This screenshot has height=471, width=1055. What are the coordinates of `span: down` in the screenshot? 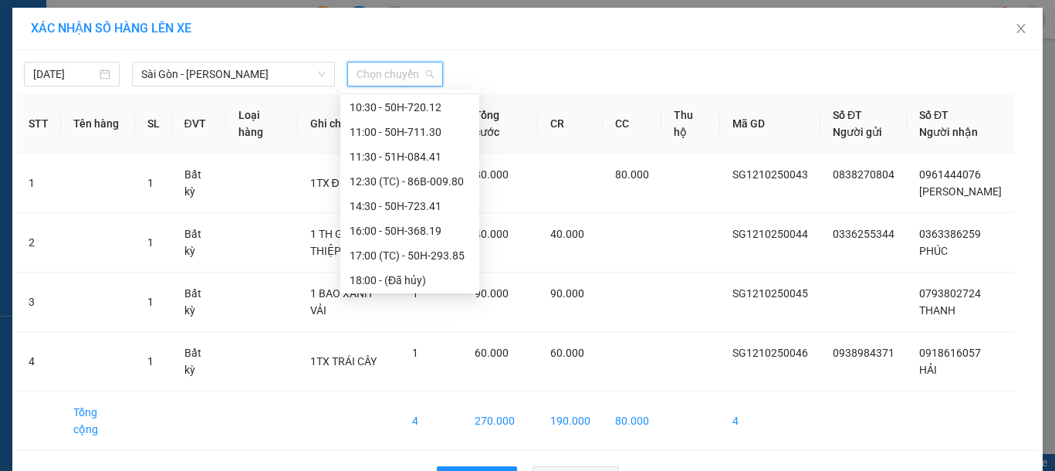 It's located at (322, 74).